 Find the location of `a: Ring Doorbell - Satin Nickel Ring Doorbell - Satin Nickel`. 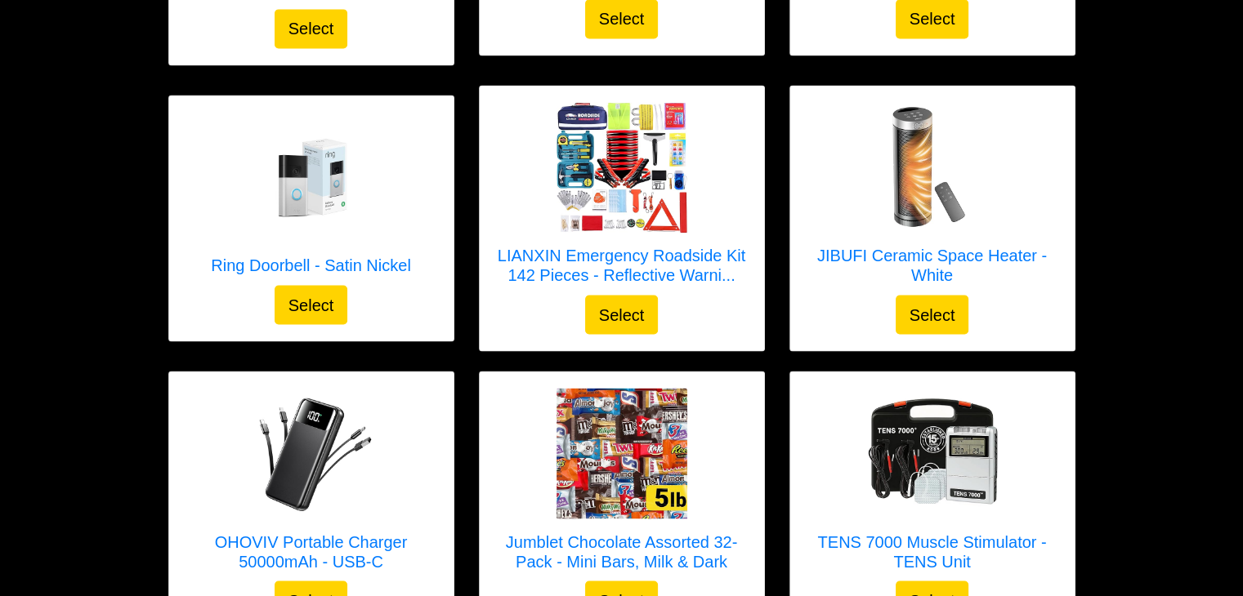

a: Ring Doorbell - Satin Nickel Ring Doorbell - Satin Nickel is located at coordinates (310, 199).